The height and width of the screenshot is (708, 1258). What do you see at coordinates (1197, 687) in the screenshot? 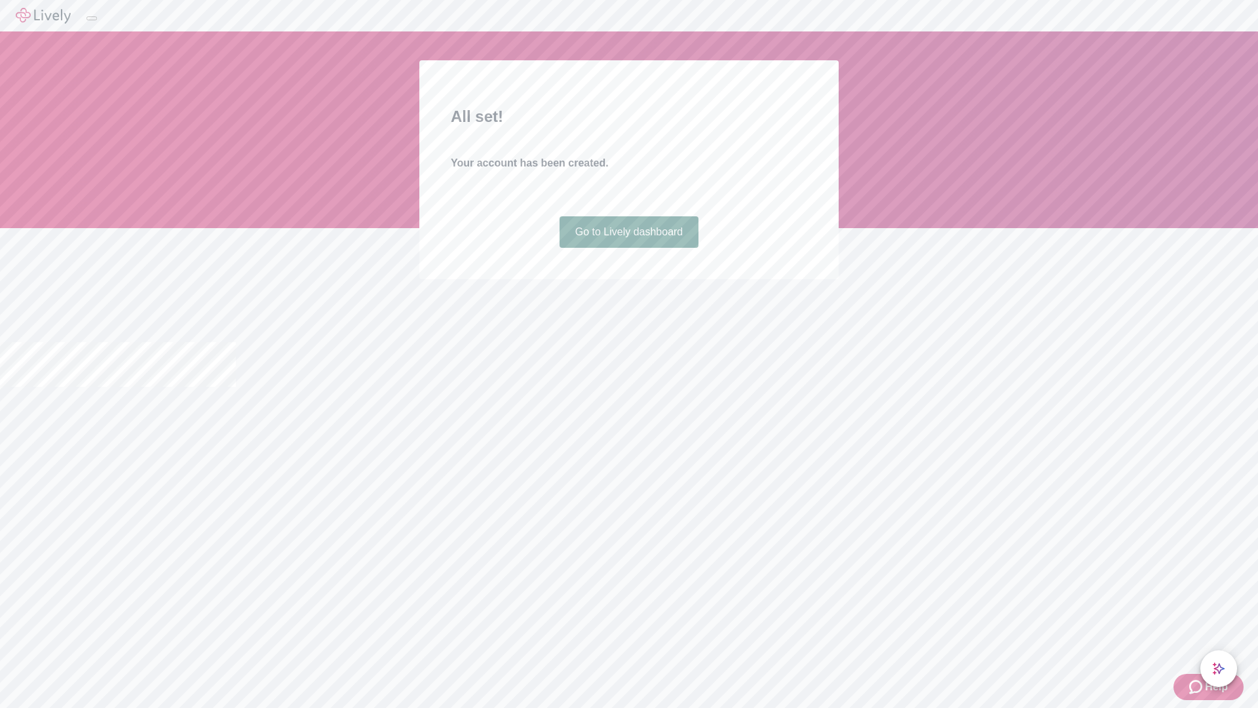
I see `svg: Zendesk support icon` at bounding box center [1197, 687].